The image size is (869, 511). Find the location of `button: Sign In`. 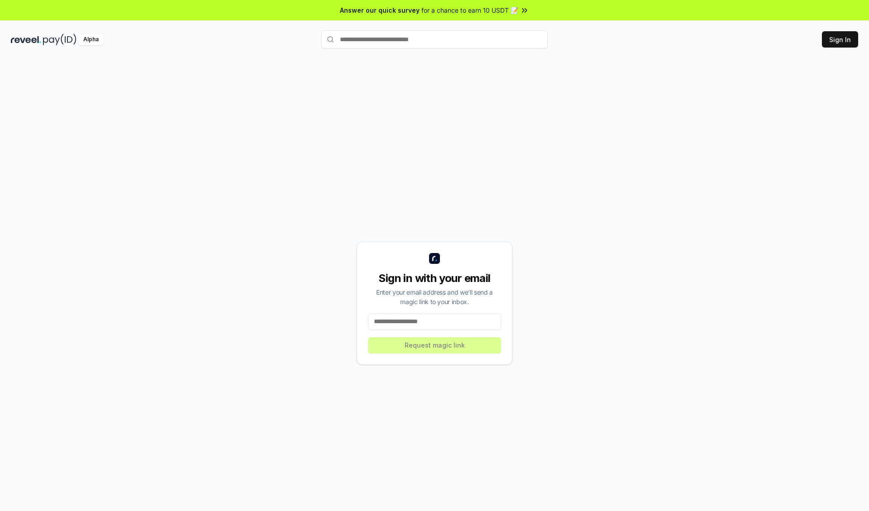

button: Sign In is located at coordinates (840, 39).